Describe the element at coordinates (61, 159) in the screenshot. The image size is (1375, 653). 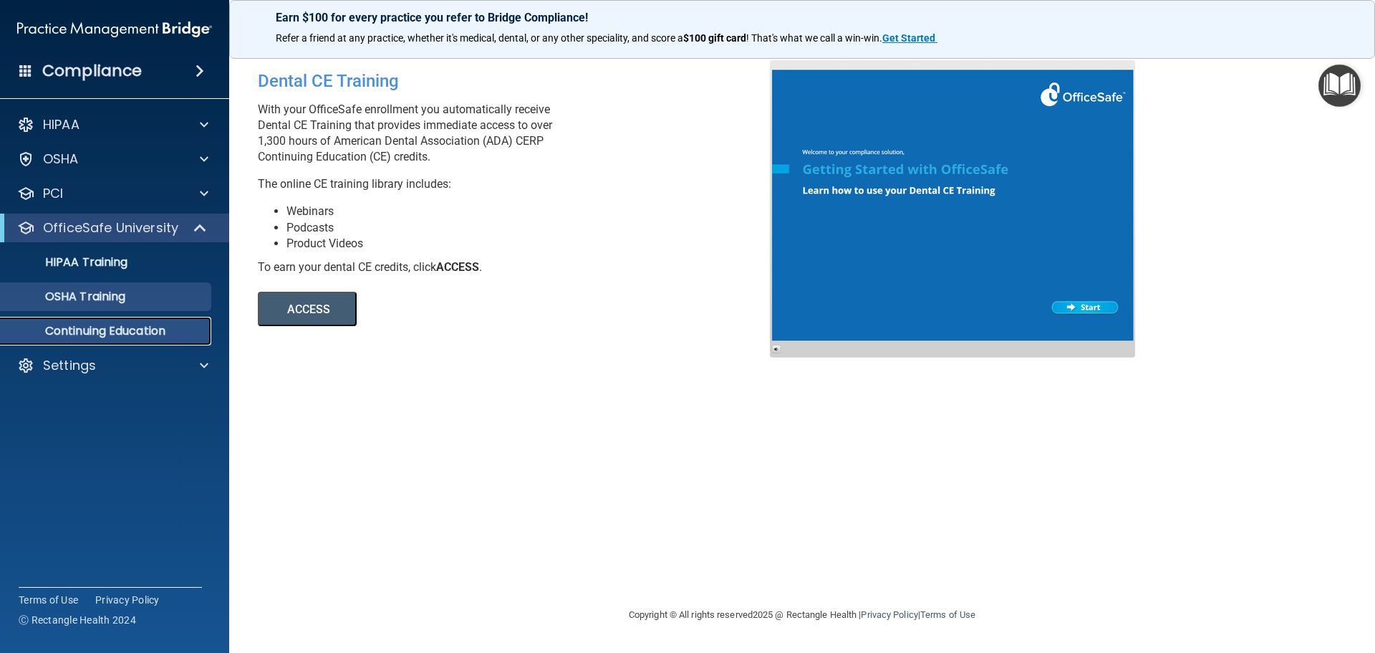
I see `p: OSHA` at that location.